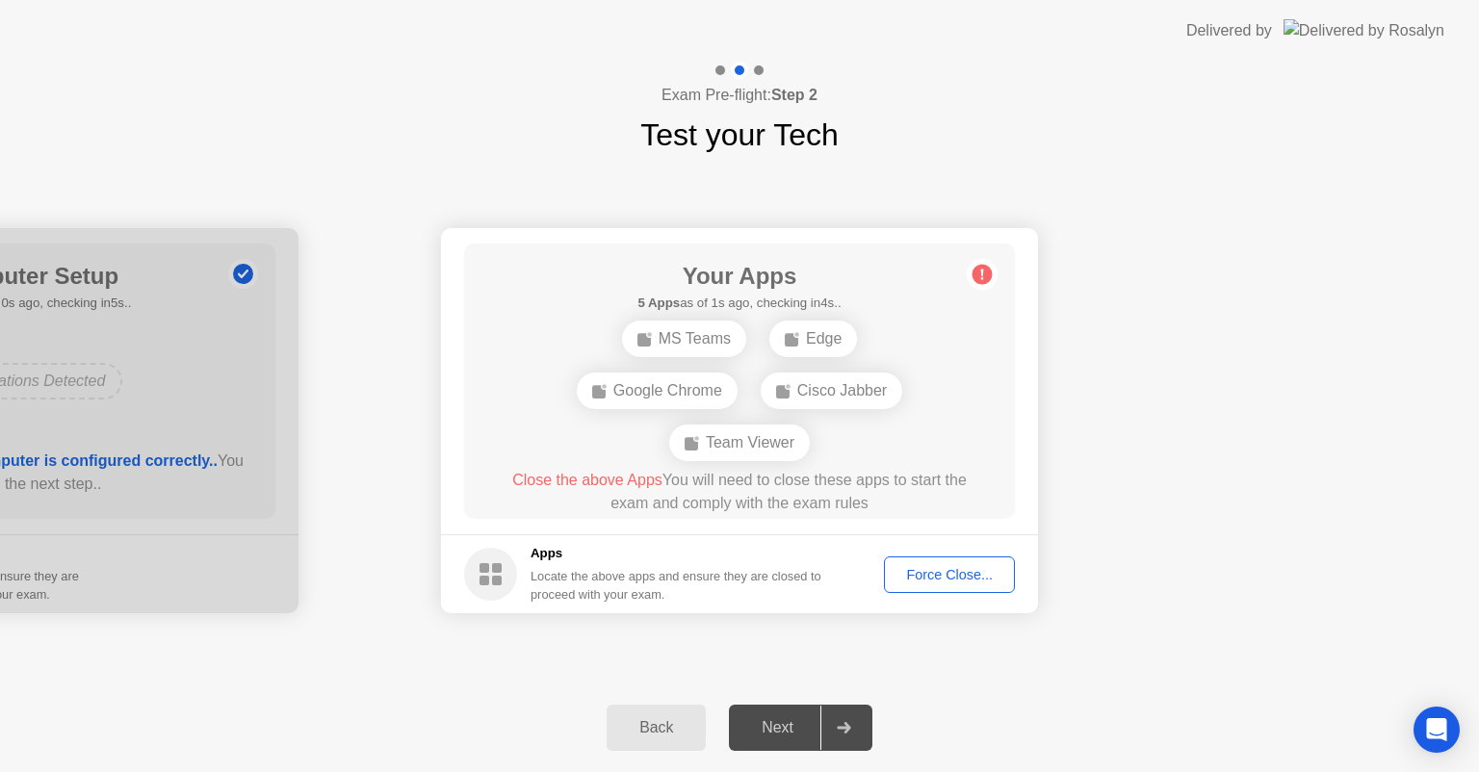  Describe the element at coordinates (800, 728) in the screenshot. I see `button: Next` at that location.